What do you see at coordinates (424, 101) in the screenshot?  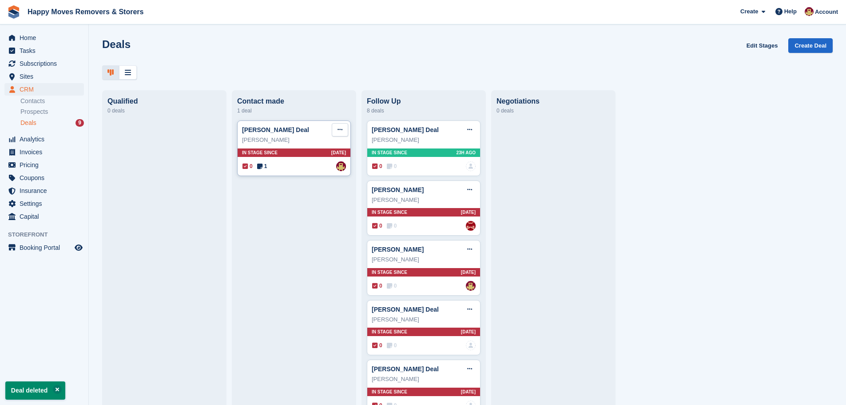 I see `div: Follow Up` at bounding box center [424, 101].